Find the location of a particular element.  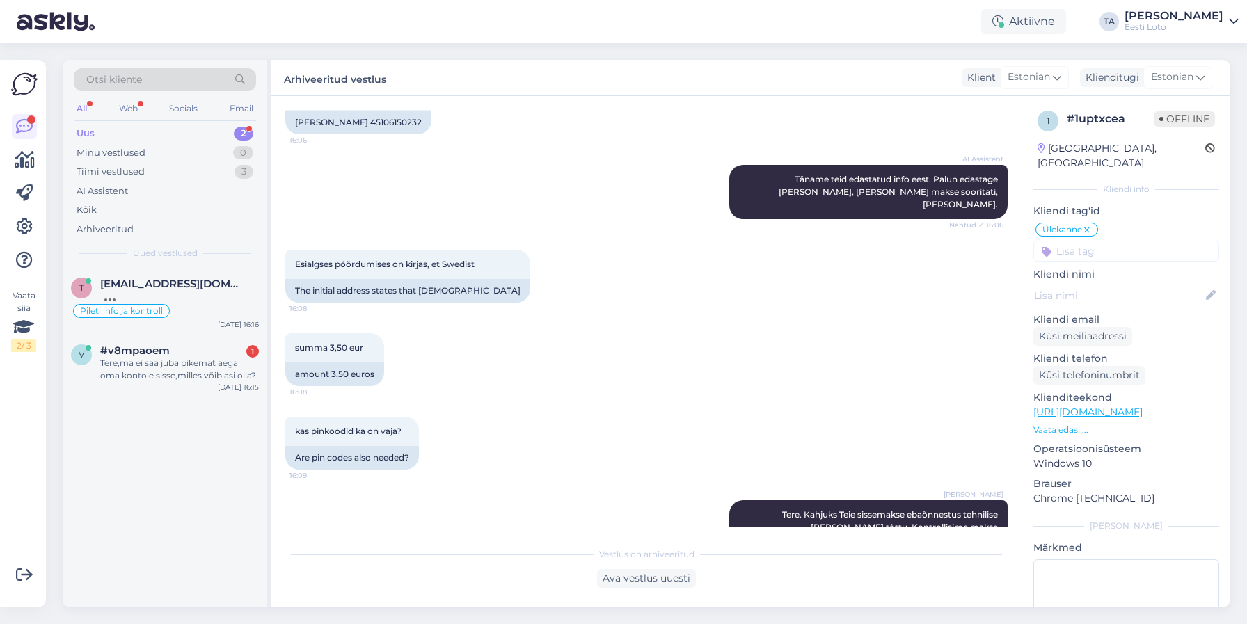

div: AI Assistent is located at coordinates (102, 191).